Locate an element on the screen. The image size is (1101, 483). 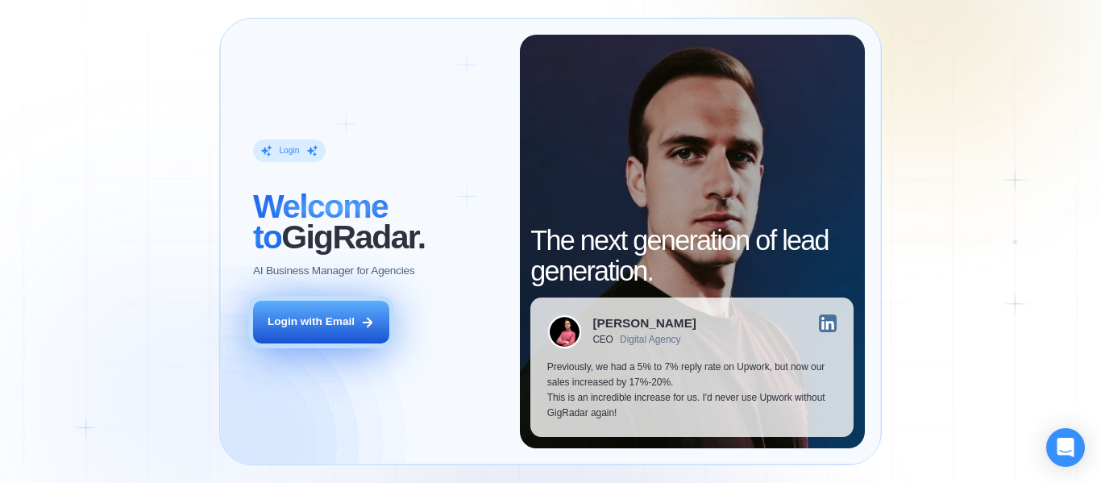
h2: ‍ GigRadar. is located at coordinates (378, 222).